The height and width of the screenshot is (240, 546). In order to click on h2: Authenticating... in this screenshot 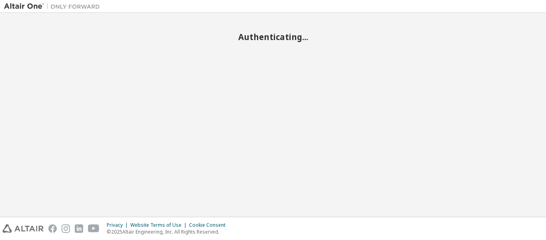, I will do `click(273, 37)`.